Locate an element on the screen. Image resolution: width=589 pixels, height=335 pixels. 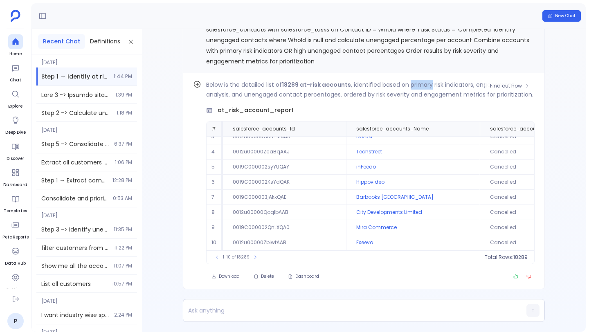
td: 0012u00000QoqlbAAB is located at coordinates (284, 212).